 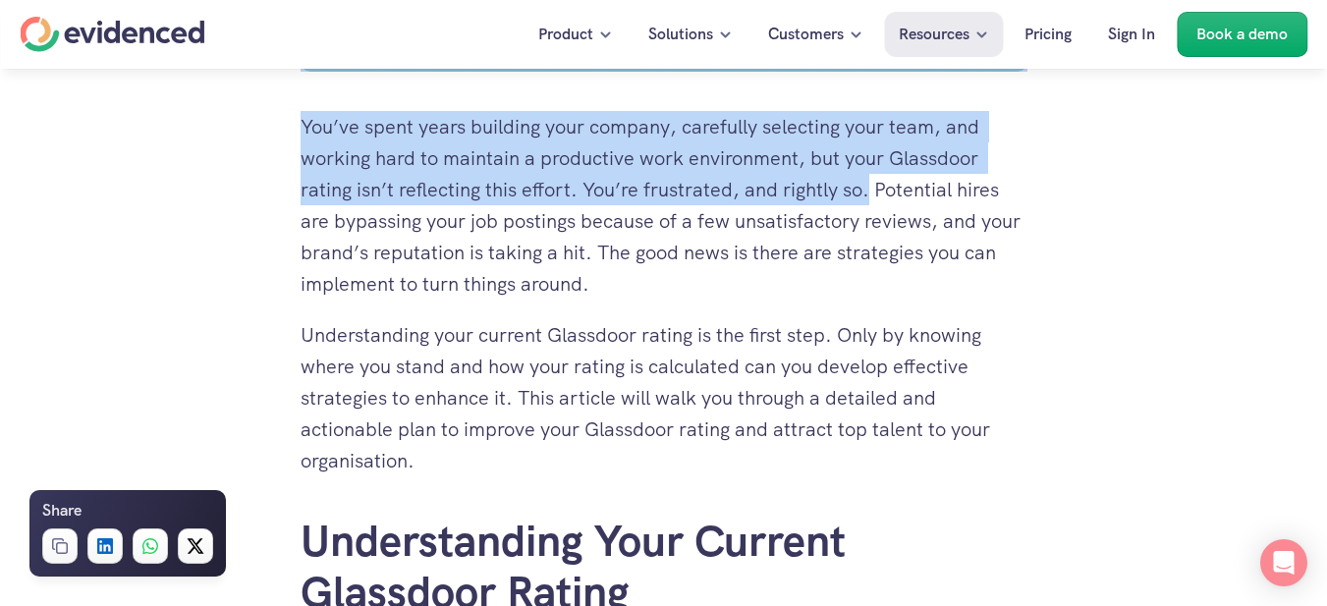 What do you see at coordinates (681, 34) in the screenshot?
I see `p: Solutions` at bounding box center [681, 34].